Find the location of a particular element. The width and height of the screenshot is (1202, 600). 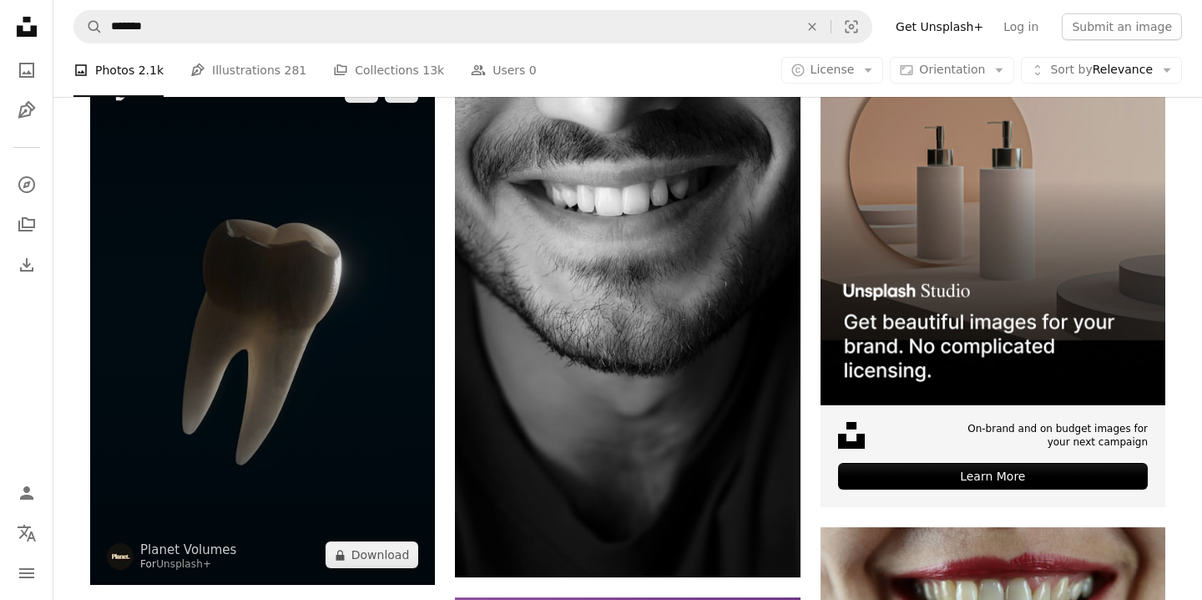

a: On-brand and on budget images for your next campaignLearn More is located at coordinates (993, 283).